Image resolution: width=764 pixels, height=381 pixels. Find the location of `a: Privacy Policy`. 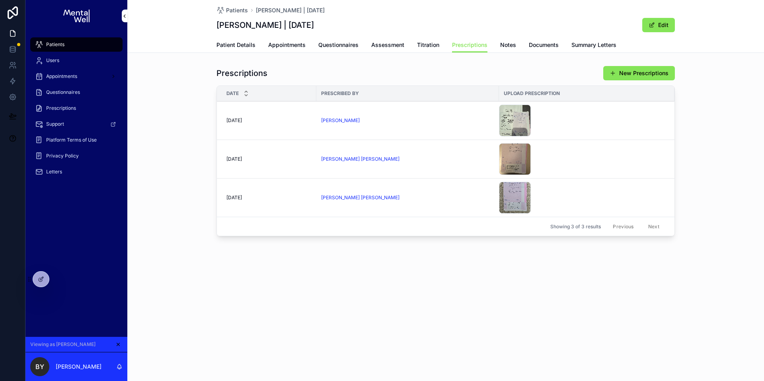

a: Privacy Policy is located at coordinates (76, 156).